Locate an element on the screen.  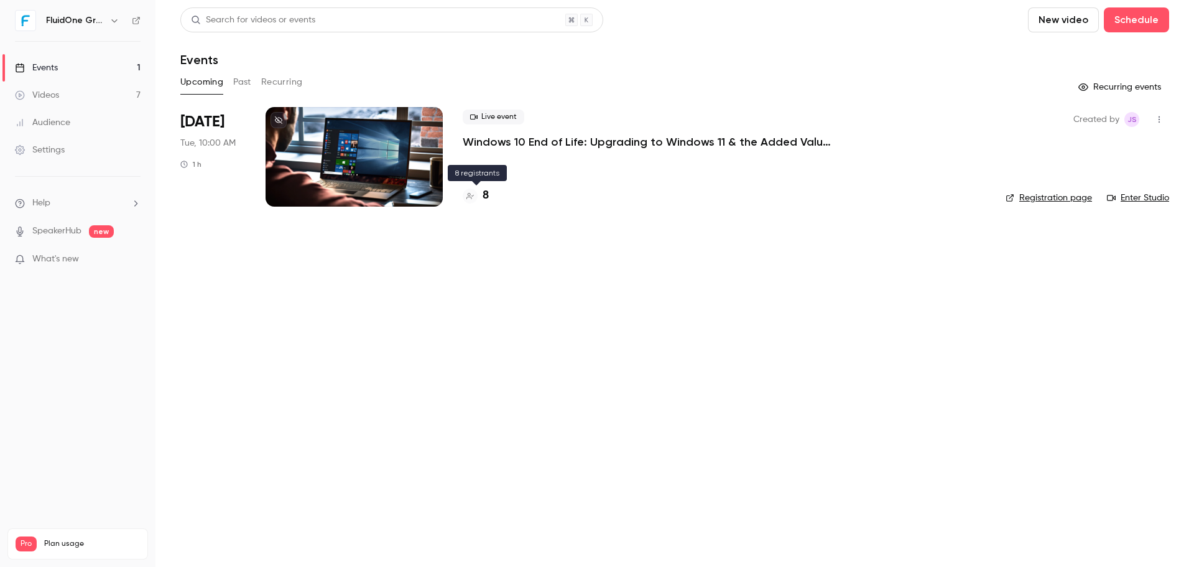
a: Registration page is located at coordinates (1049, 198).